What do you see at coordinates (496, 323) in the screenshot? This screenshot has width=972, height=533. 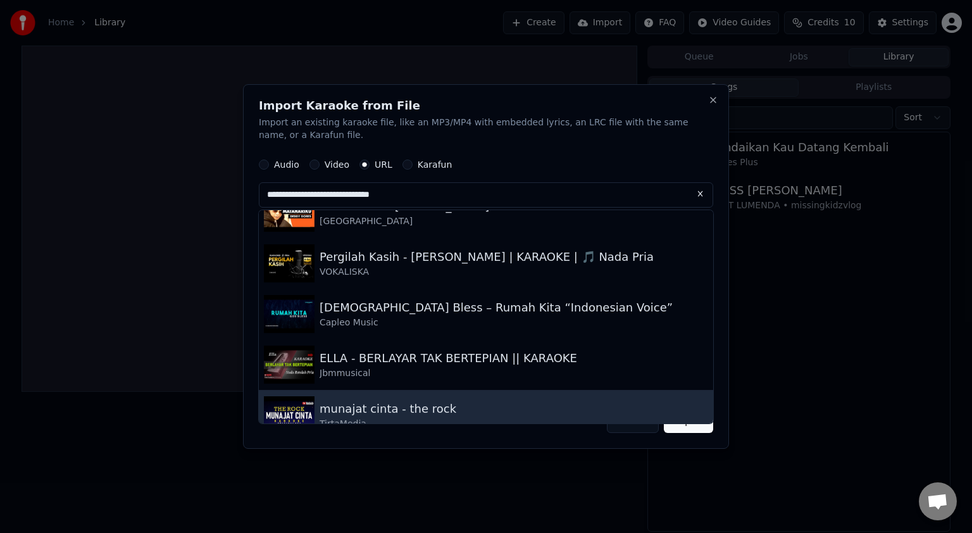 I see `div: Capleo Music` at bounding box center [496, 323].